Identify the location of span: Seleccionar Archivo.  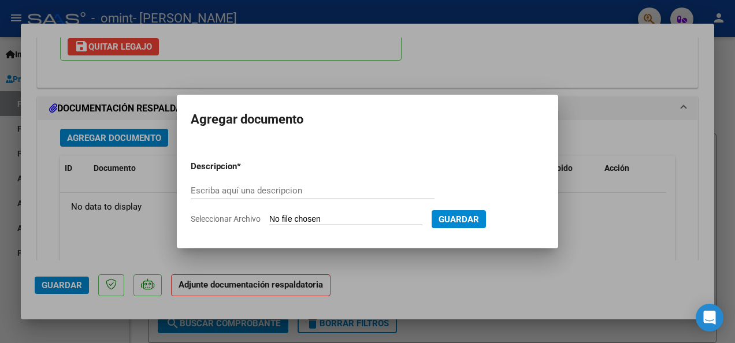
(225, 219).